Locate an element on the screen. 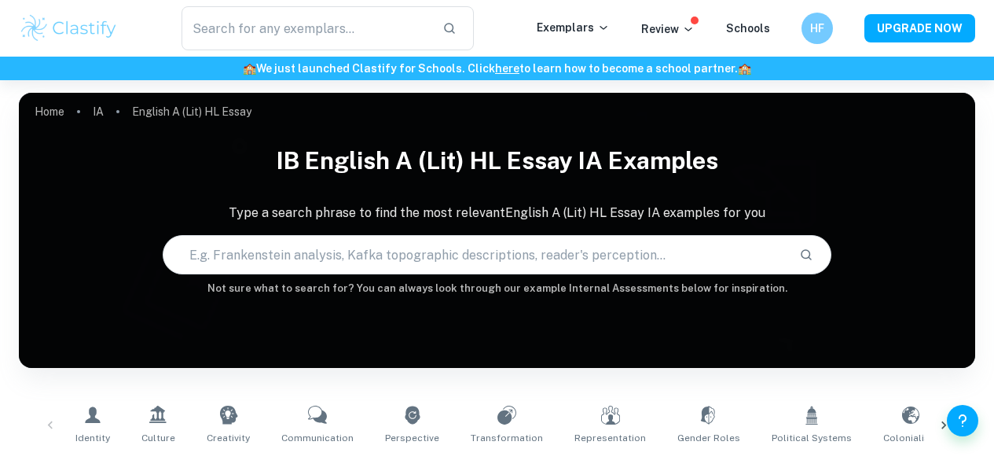  span: Representation is located at coordinates (610, 438).